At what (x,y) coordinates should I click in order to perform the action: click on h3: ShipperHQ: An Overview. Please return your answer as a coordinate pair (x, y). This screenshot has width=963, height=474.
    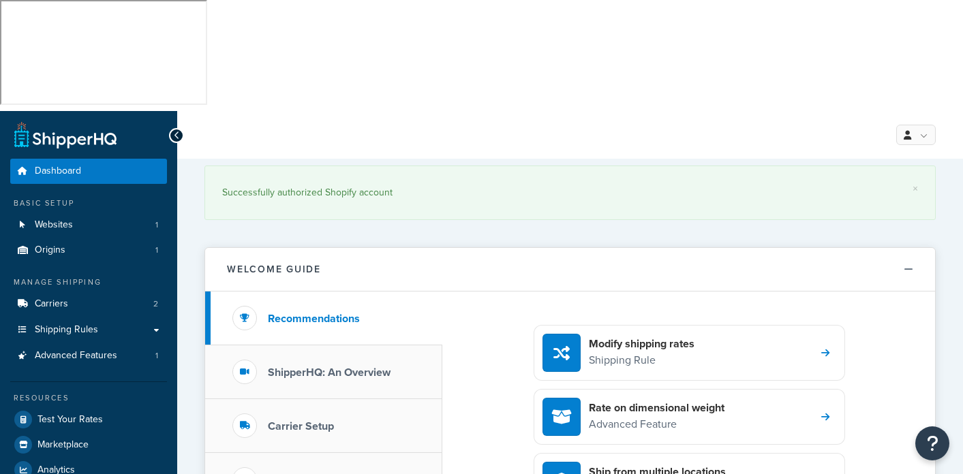
    Looking at the image, I should click on (329, 373).